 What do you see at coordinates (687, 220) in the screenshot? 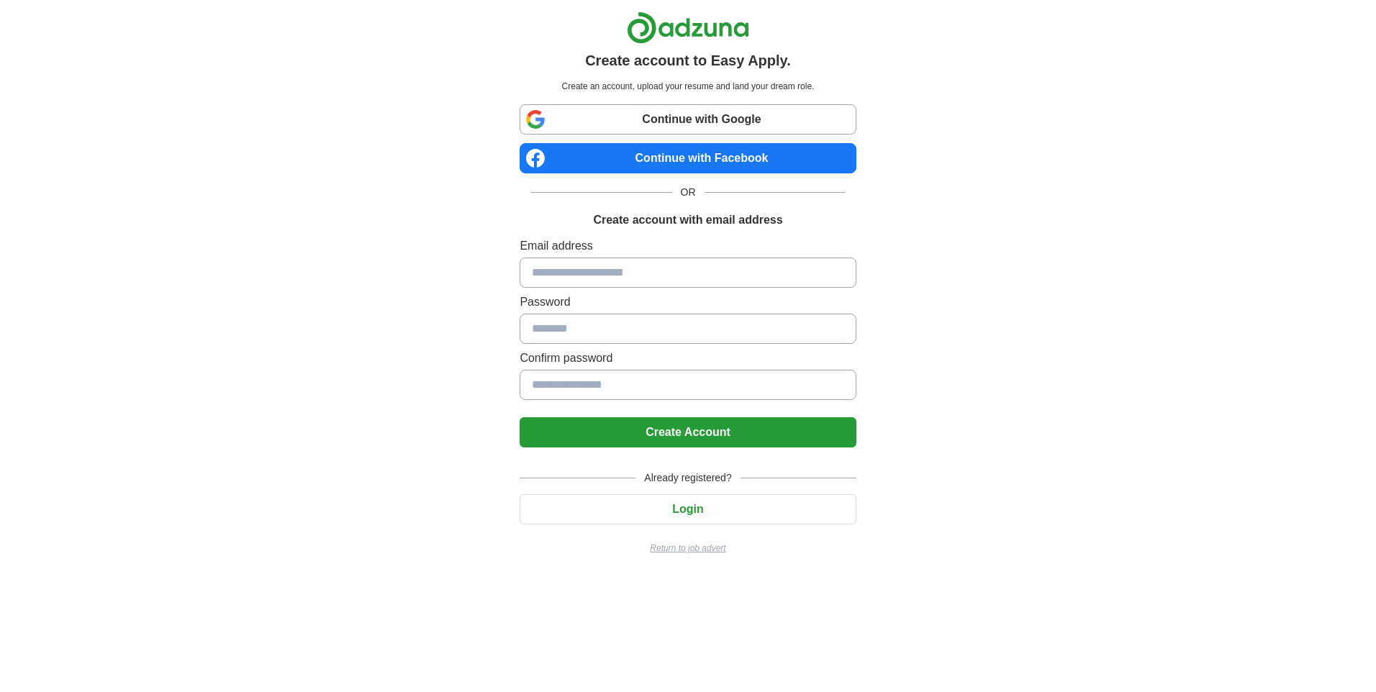
I see `h1: Create account with email address` at bounding box center [687, 220].